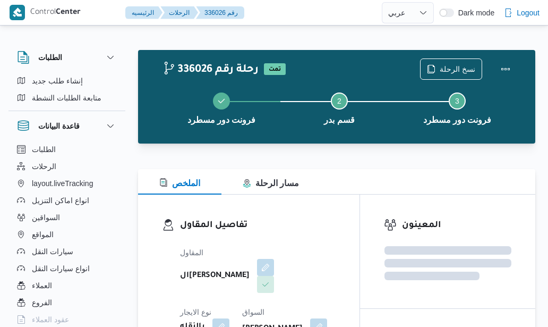  Describe the element at coordinates (67, 302) in the screenshot. I see `button: الفروع` at that location.